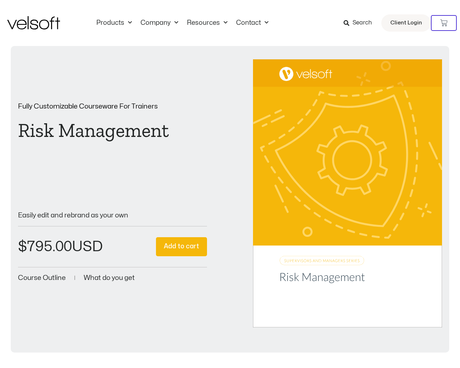 This screenshot has width=460, height=368. I want to click on img: Velsoft Training Materials, so click(33, 23).